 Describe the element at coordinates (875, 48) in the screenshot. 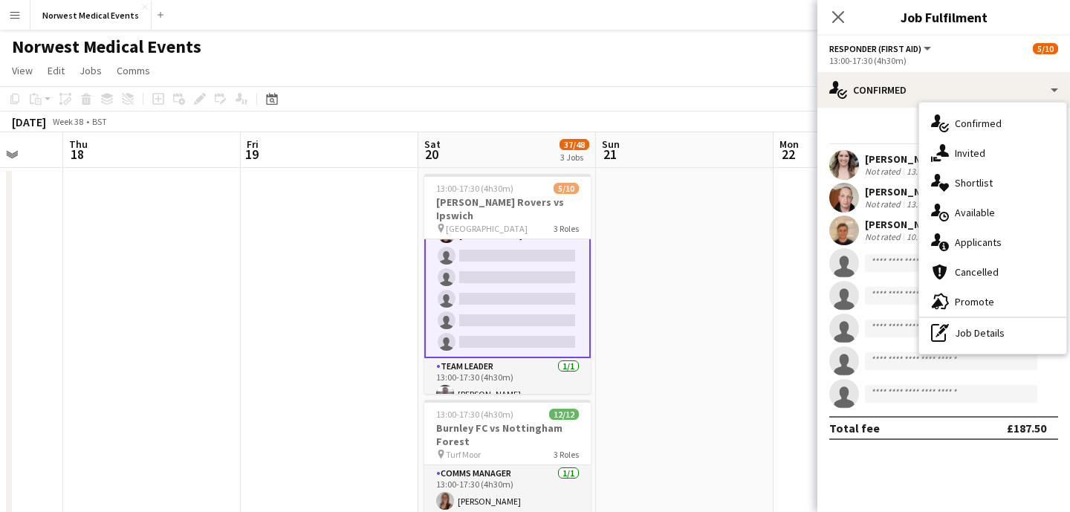

I see `span: Responder (First Aid)` at that location.